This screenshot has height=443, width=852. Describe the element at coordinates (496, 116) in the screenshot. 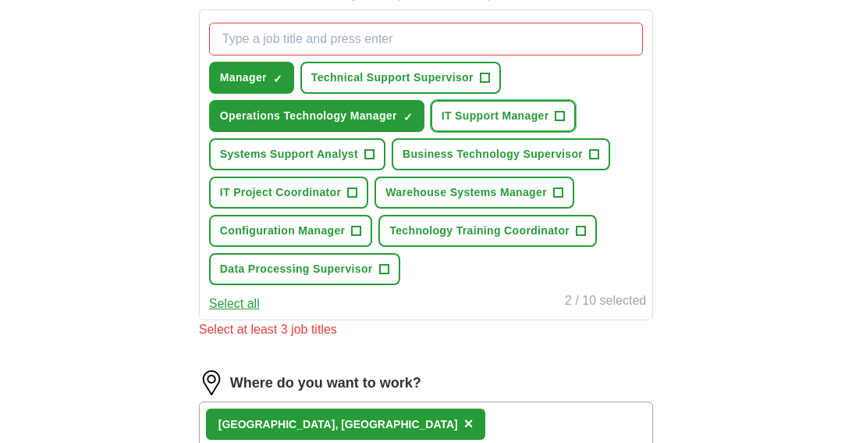

I see `span: IT Support Manager` at that location.